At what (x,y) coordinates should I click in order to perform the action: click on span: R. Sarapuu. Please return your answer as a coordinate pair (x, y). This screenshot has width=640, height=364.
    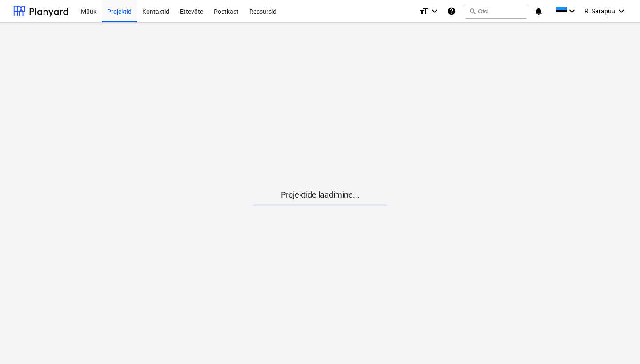
    Looking at the image, I should click on (599, 11).